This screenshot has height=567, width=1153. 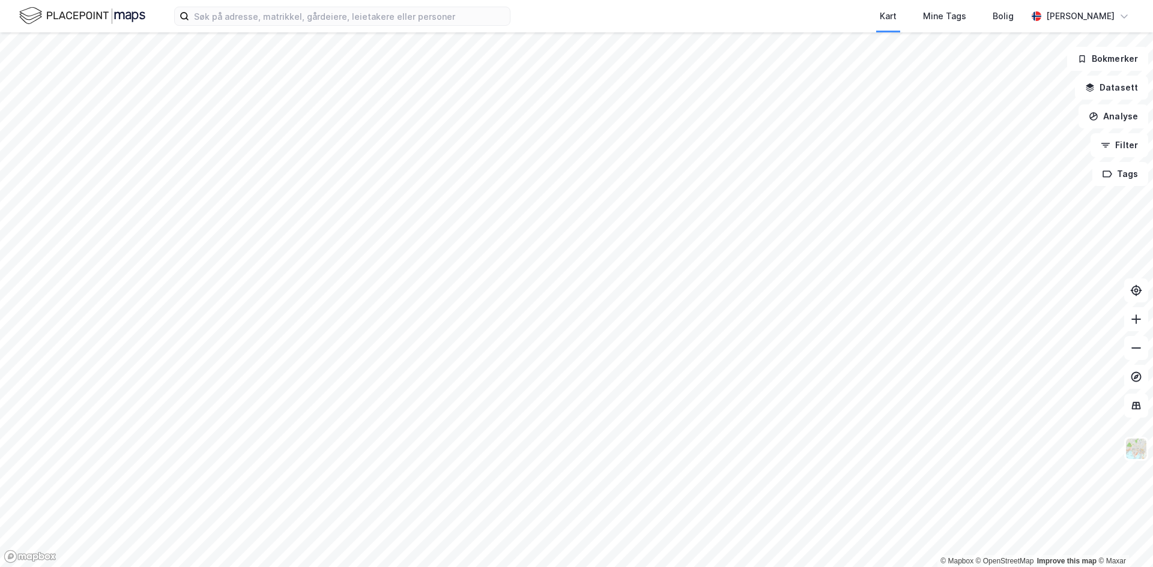 What do you see at coordinates (1066, 561) in the screenshot?
I see `a: Improve this map` at bounding box center [1066, 561].